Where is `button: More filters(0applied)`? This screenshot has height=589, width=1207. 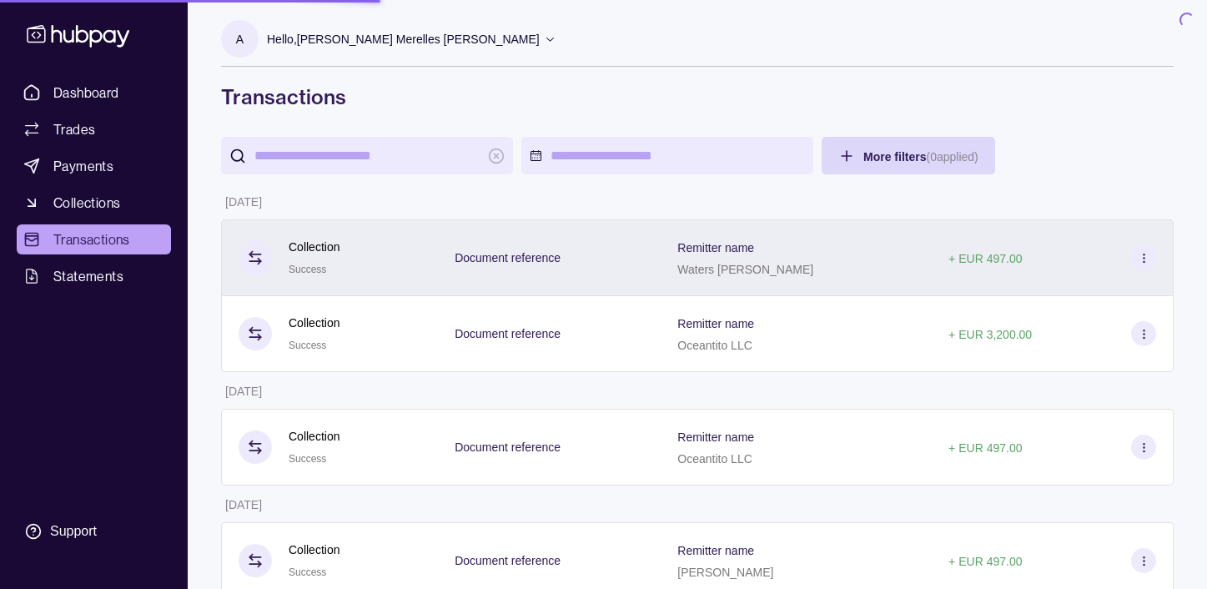 button: More filters(0applied) is located at coordinates (908, 155).